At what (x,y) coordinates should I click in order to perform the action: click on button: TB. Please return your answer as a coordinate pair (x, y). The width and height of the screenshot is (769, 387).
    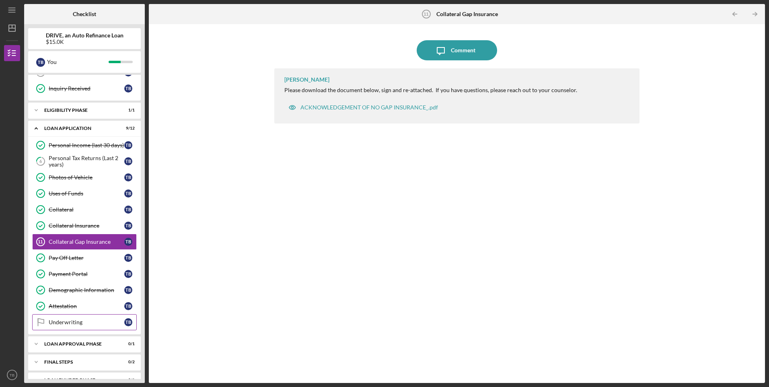
    Looking at the image, I should click on (12, 375).